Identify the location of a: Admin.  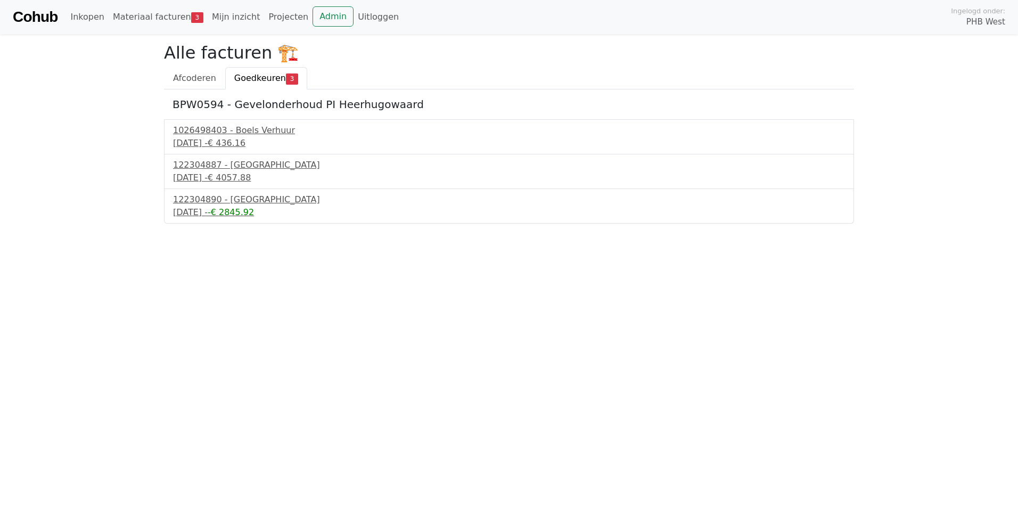
(333, 17).